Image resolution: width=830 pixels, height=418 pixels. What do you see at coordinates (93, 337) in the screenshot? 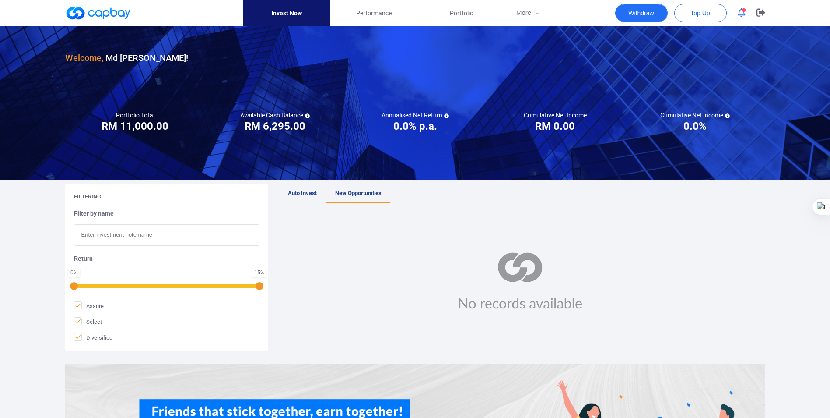
I see `span: Diversified` at bounding box center [93, 337].